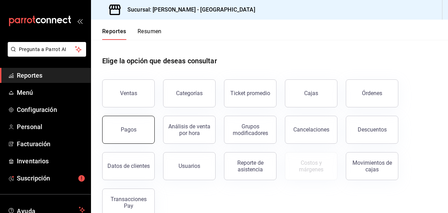 The width and height of the screenshot is (448, 213). What do you see at coordinates (372, 130) in the screenshot?
I see `button: Descuentos` at bounding box center [372, 130].